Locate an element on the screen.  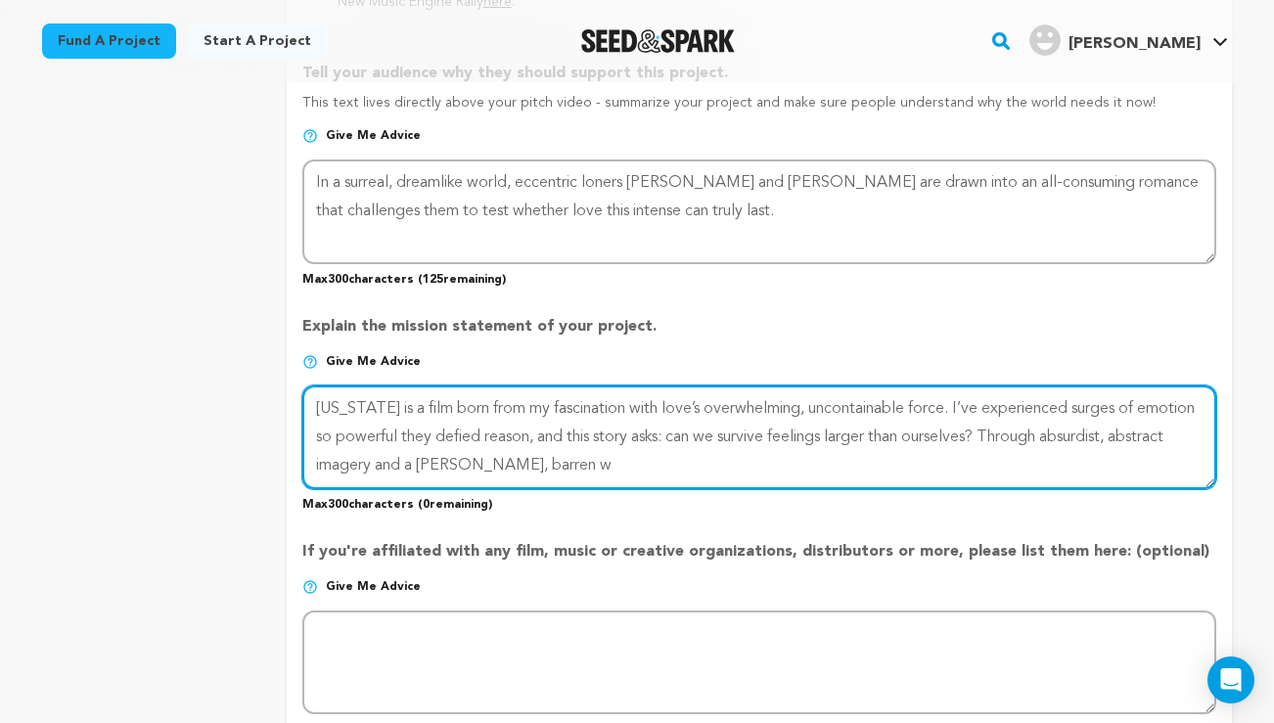
p: If you're affiliated with any film, music or creative organizations, distributors or more, please... is located at coordinates (760, 560).